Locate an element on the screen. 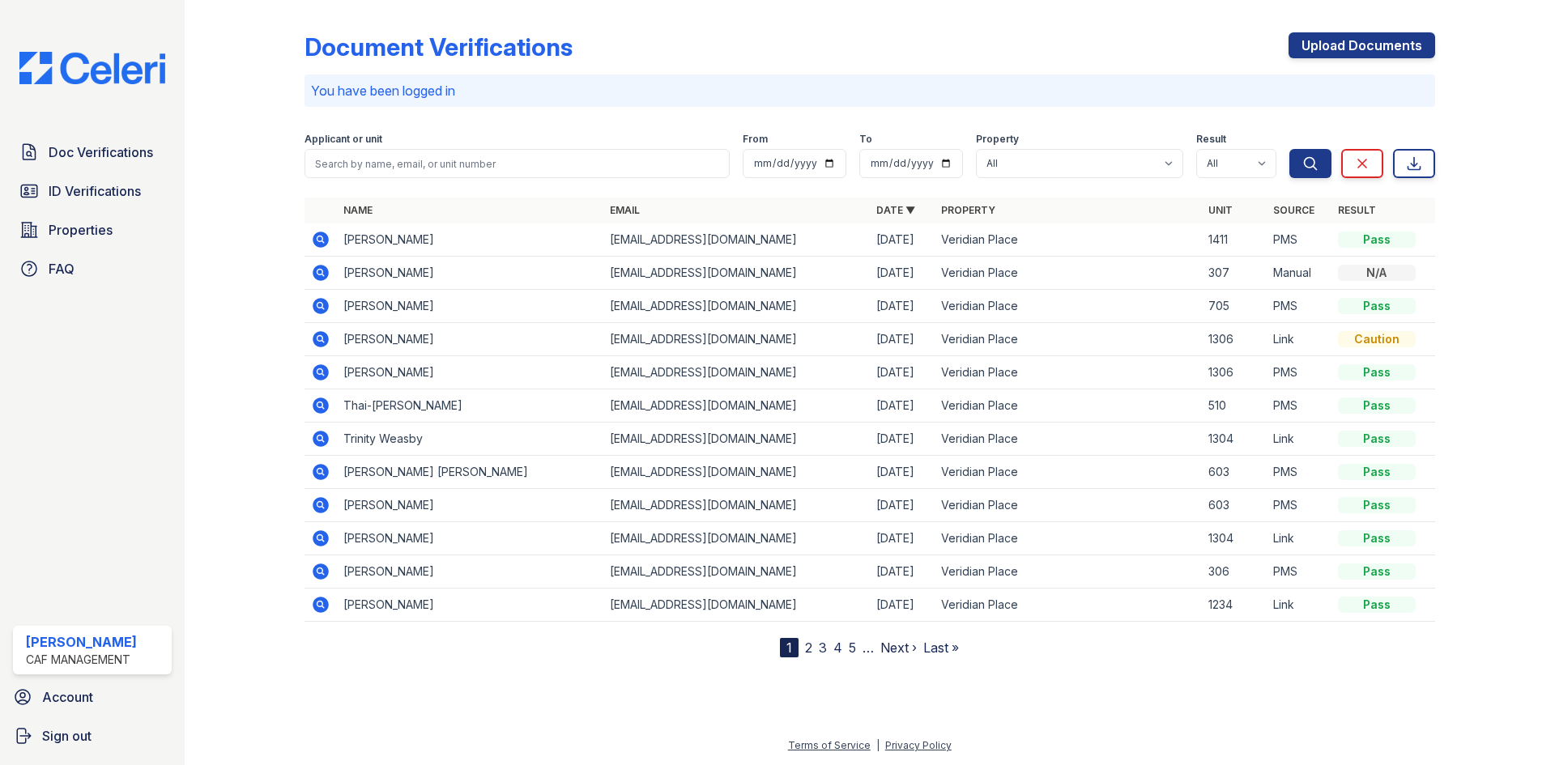 The width and height of the screenshot is (1555, 765). span: Account is located at coordinates (67, 697).